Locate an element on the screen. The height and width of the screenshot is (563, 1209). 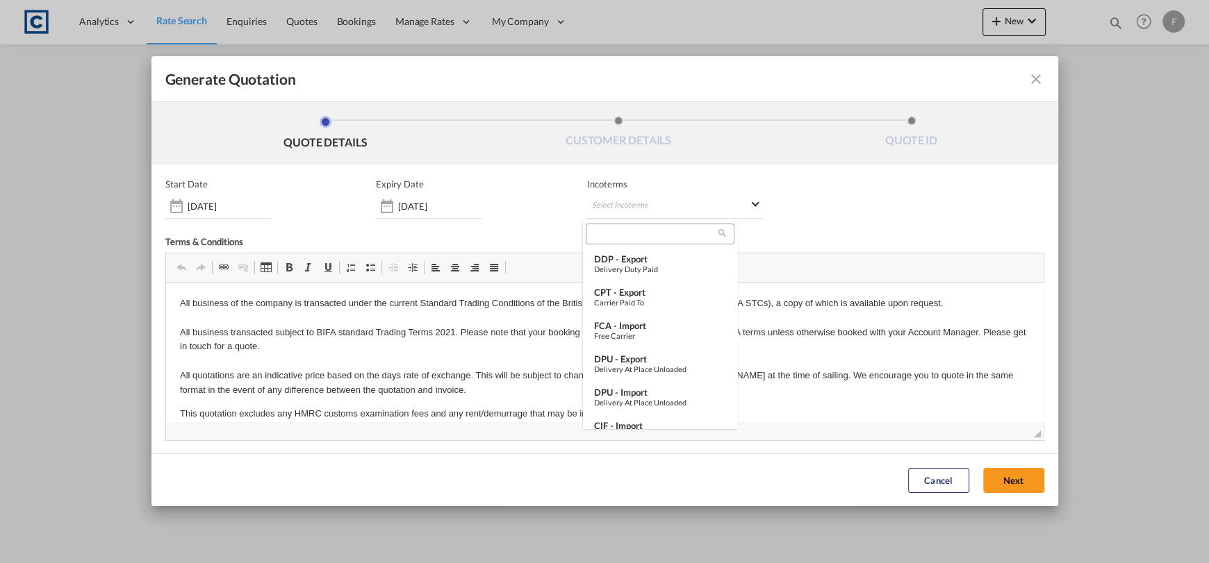
md-icon: icon-magnify is located at coordinates (722, 233).